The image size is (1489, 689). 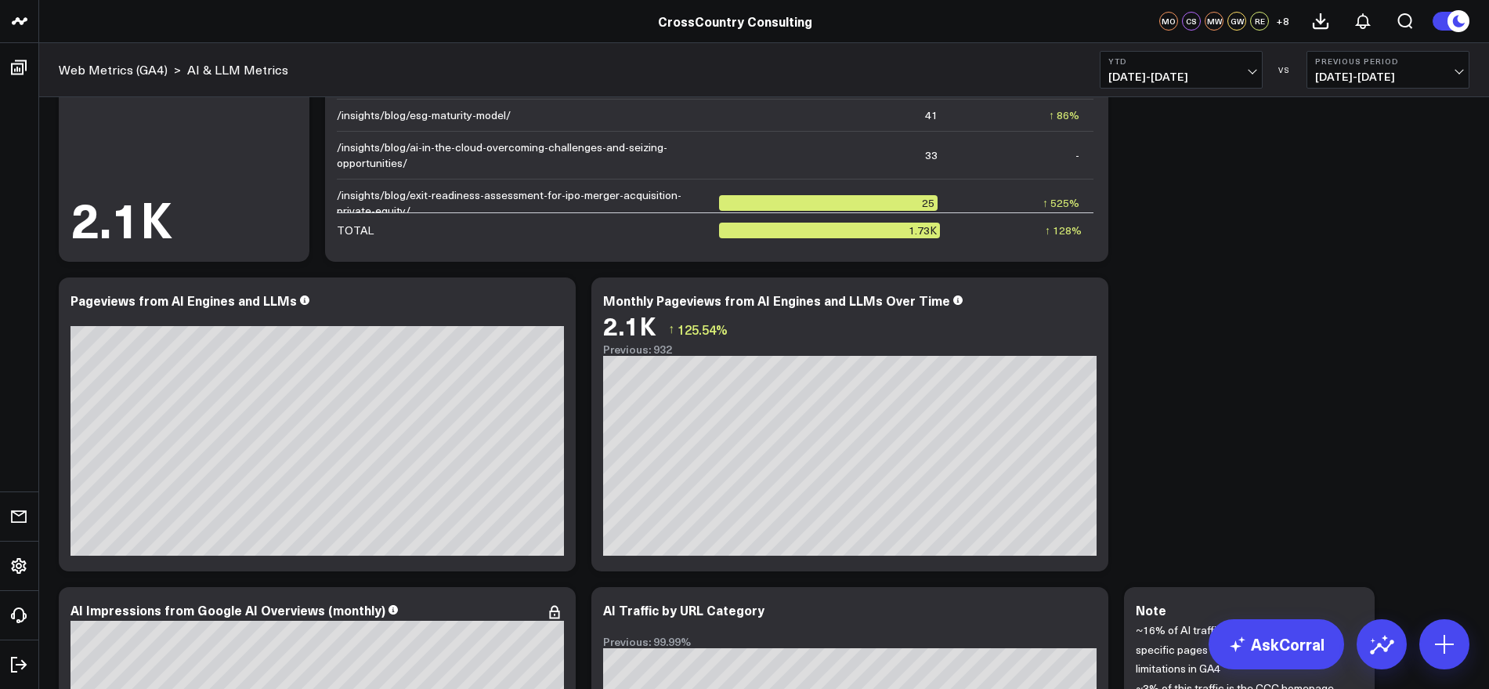 I want to click on div: Monthly Pageviews from AI Engines and LLMs Over Time, so click(x=776, y=300).